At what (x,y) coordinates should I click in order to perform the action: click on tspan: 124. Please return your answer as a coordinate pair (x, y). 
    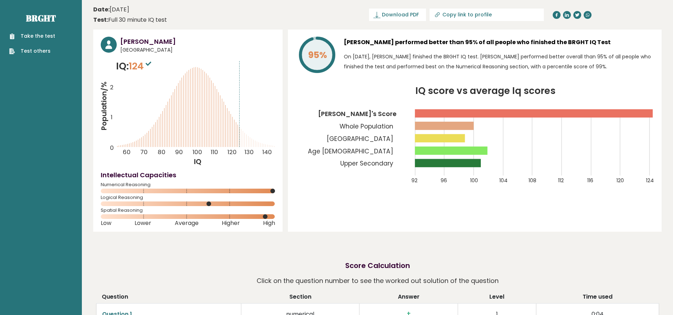
    Looking at the image, I should click on (650, 180).